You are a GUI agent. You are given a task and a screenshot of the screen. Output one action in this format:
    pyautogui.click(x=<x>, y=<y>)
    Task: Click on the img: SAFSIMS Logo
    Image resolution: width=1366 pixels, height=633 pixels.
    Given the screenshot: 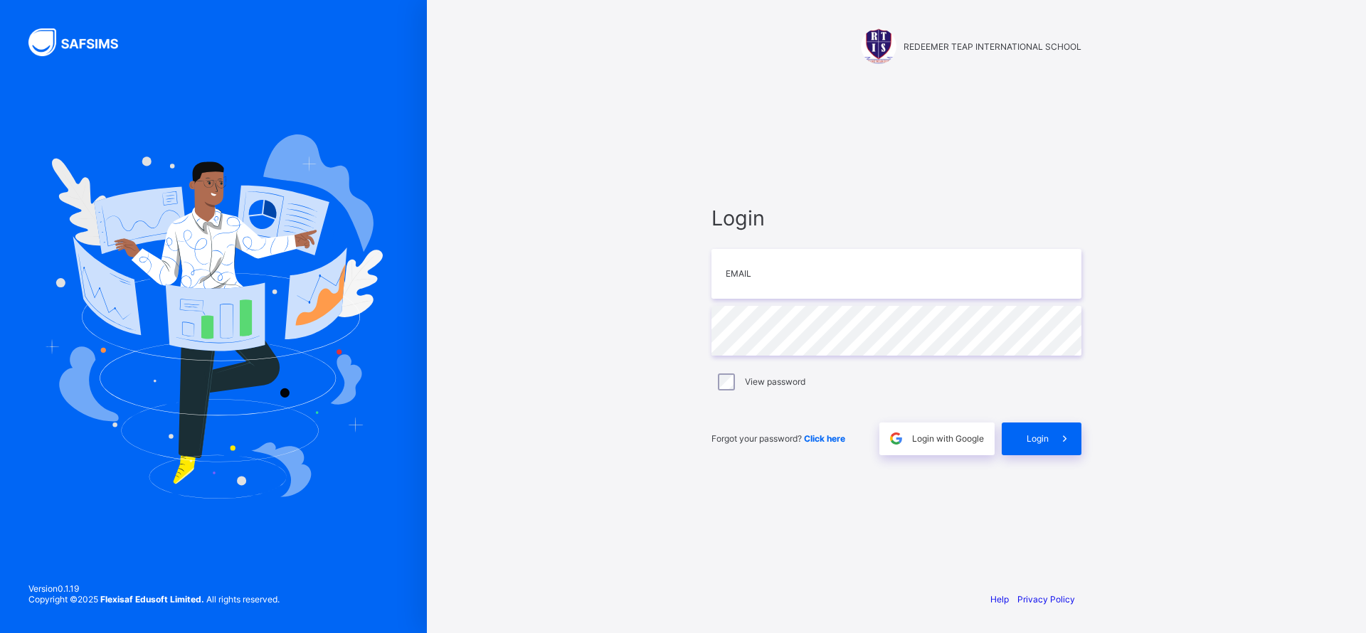 What is the action you would take?
    pyautogui.click(x=82, y=42)
    